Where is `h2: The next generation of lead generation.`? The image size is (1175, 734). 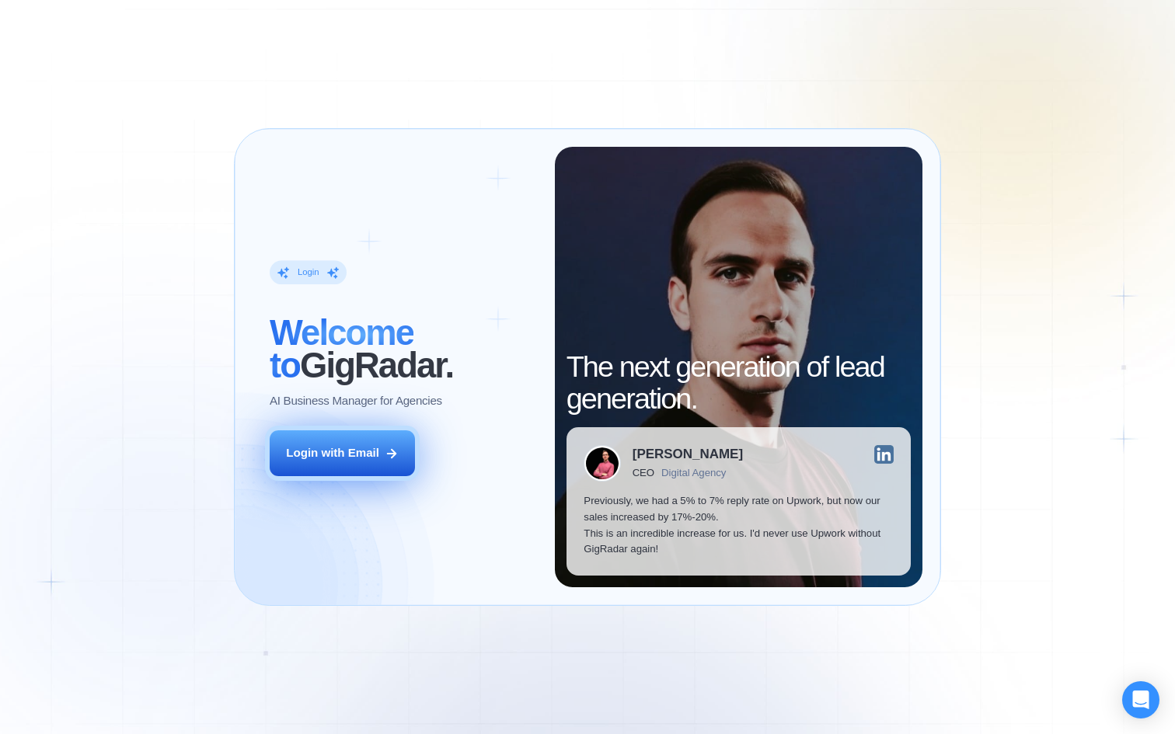 h2: The next generation of lead generation. is located at coordinates (739, 383).